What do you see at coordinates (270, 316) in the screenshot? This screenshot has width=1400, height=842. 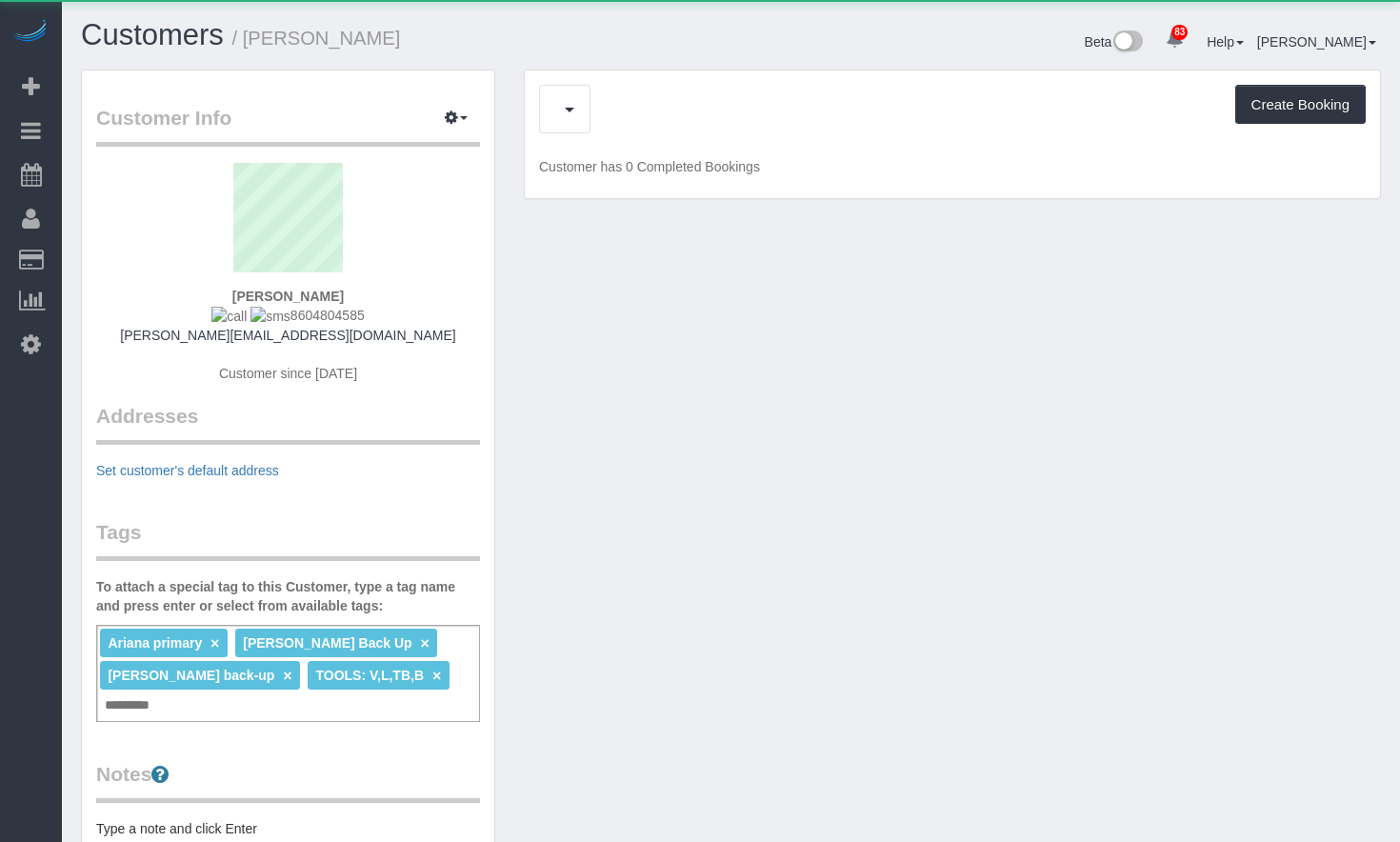 I see `img: sms` at bounding box center [270, 316].